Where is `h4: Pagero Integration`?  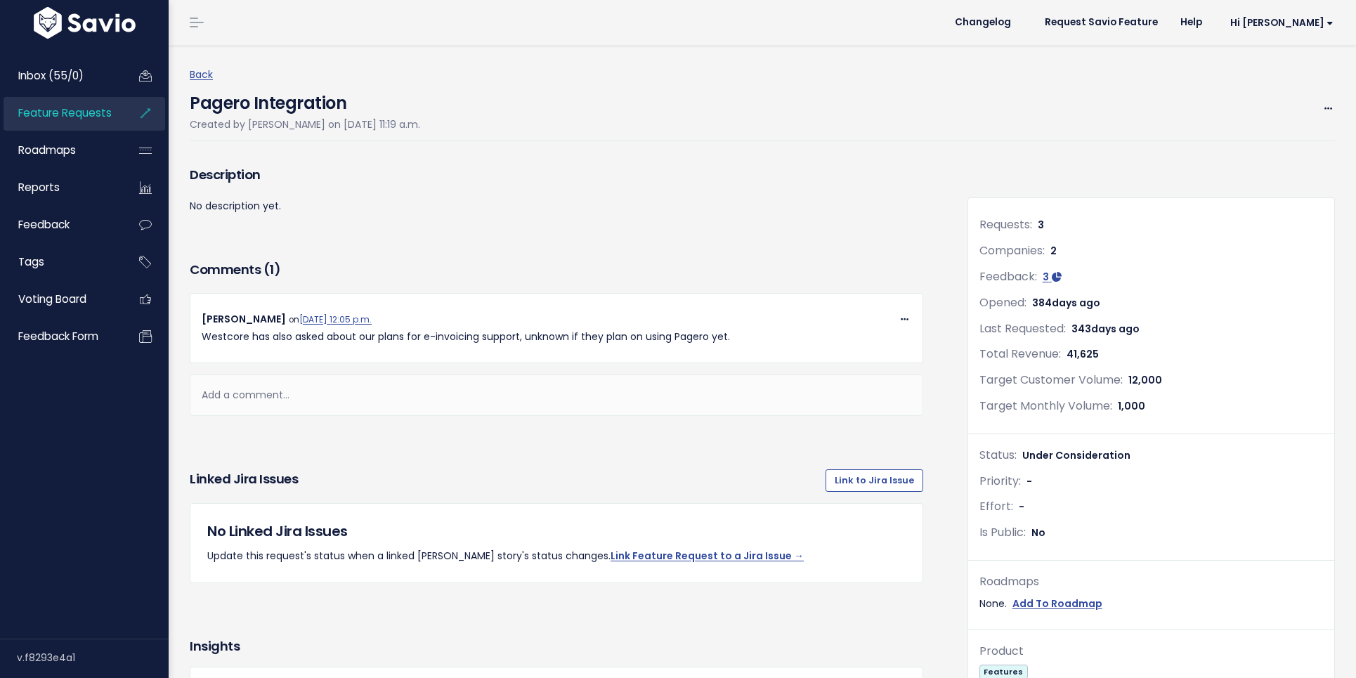 h4: Pagero Integration is located at coordinates (305, 100).